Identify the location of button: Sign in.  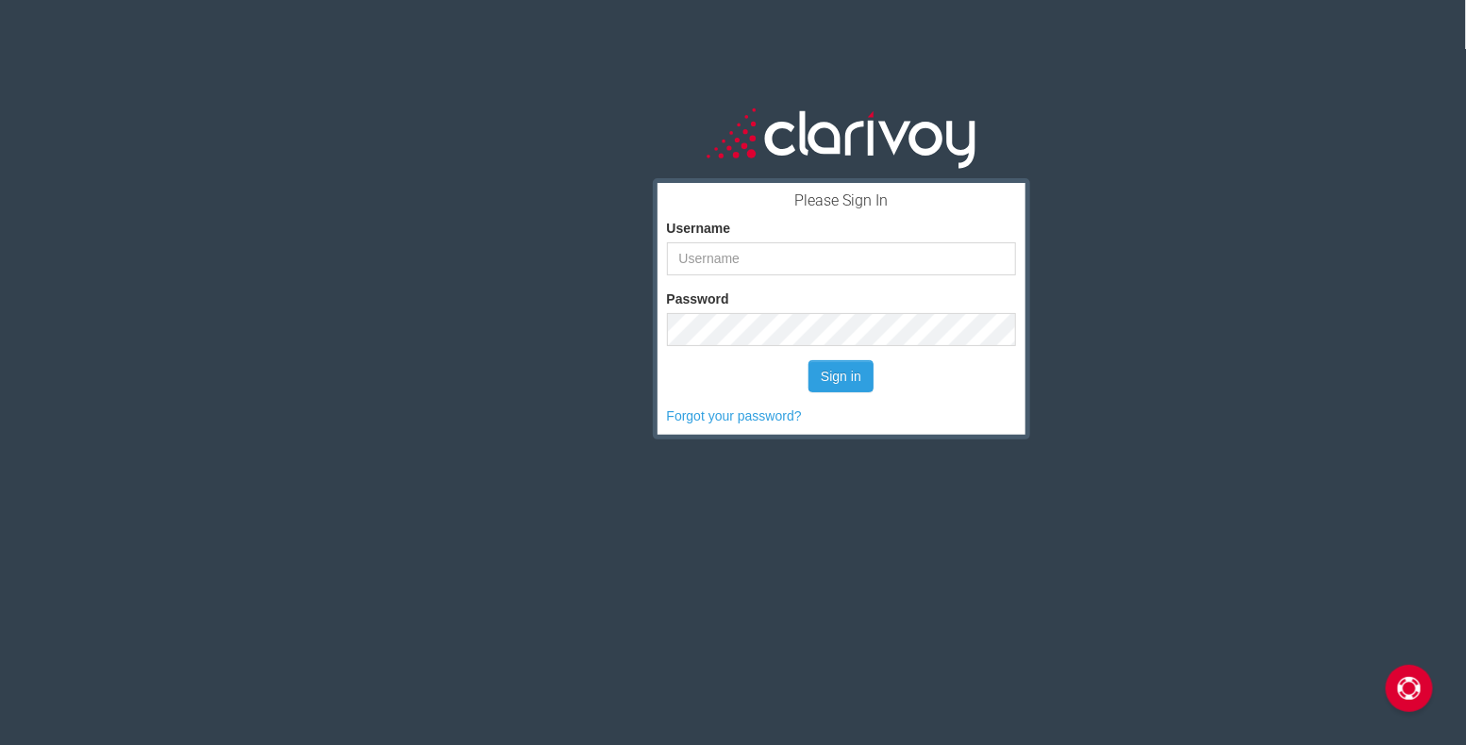
(840, 376).